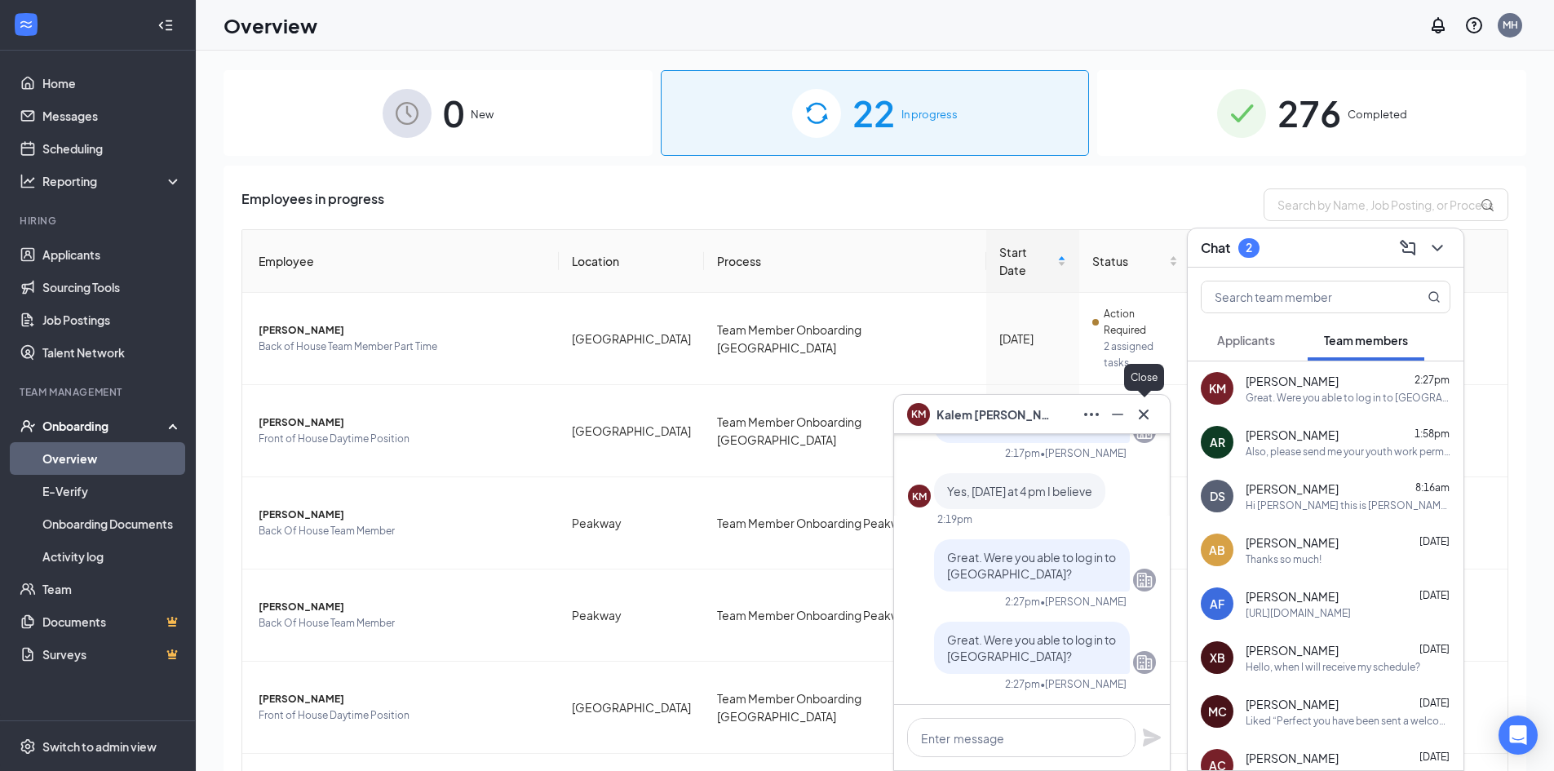  What do you see at coordinates (1215, 248) in the screenshot?
I see `h3: Chat` at bounding box center [1215, 248].